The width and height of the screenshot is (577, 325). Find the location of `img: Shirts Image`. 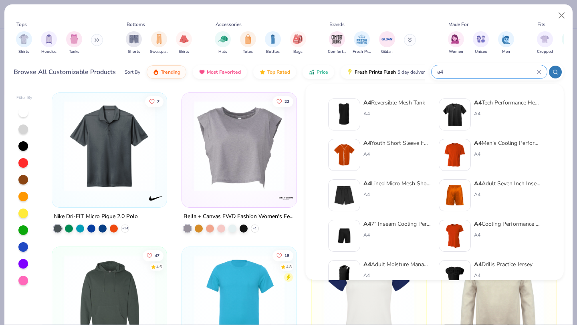

img: Shirts Image is located at coordinates (24, 39).